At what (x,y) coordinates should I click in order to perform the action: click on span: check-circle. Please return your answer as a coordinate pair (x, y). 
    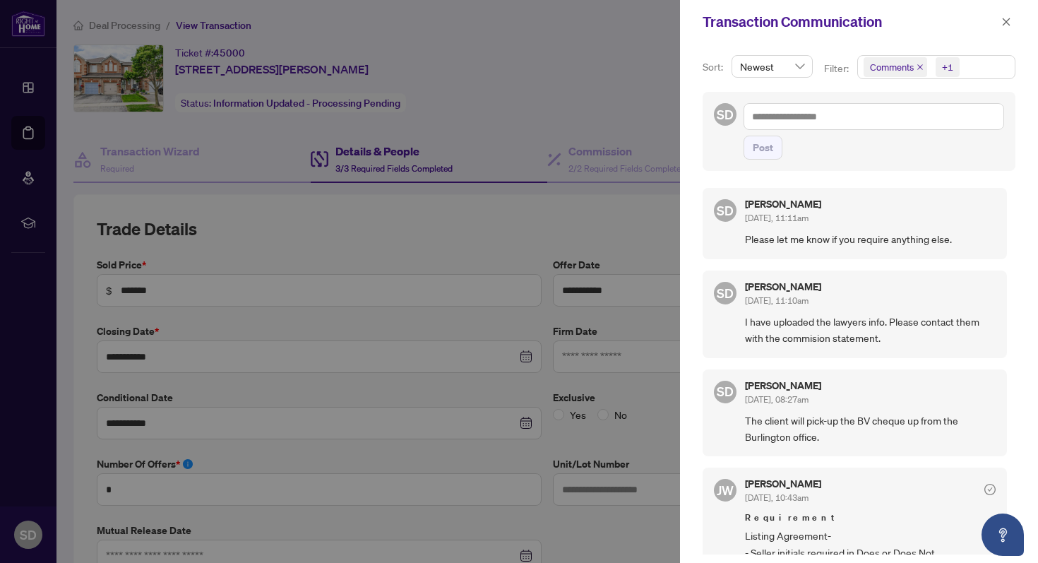
    Looking at the image, I should click on (990, 489).